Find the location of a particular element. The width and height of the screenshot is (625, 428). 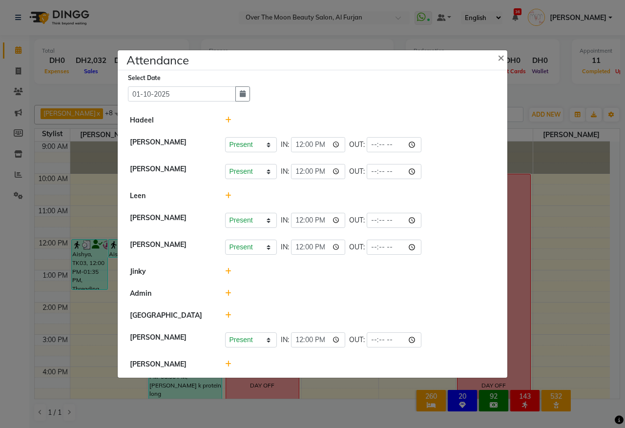

div: Admin is located at coordinates (170, 294).